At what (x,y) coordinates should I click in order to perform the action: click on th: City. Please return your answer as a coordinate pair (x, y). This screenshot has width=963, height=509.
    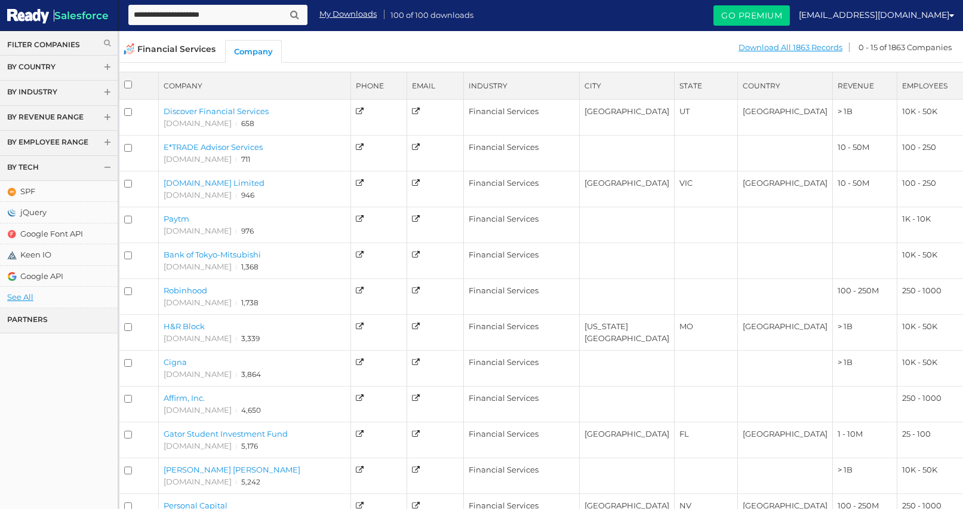
    Looking at the image, I should click on (626, 86).